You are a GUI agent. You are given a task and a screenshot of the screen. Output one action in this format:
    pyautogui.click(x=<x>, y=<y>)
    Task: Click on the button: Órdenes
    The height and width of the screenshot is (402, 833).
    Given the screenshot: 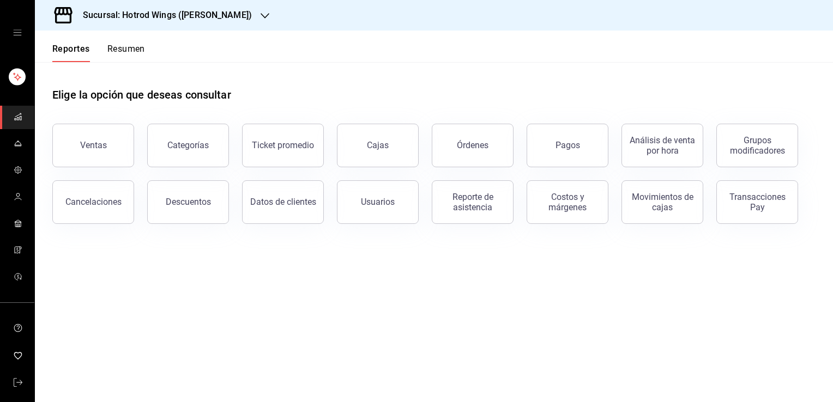 What is the action you would take?
    pyautogui.click(x=472, y=146)
    